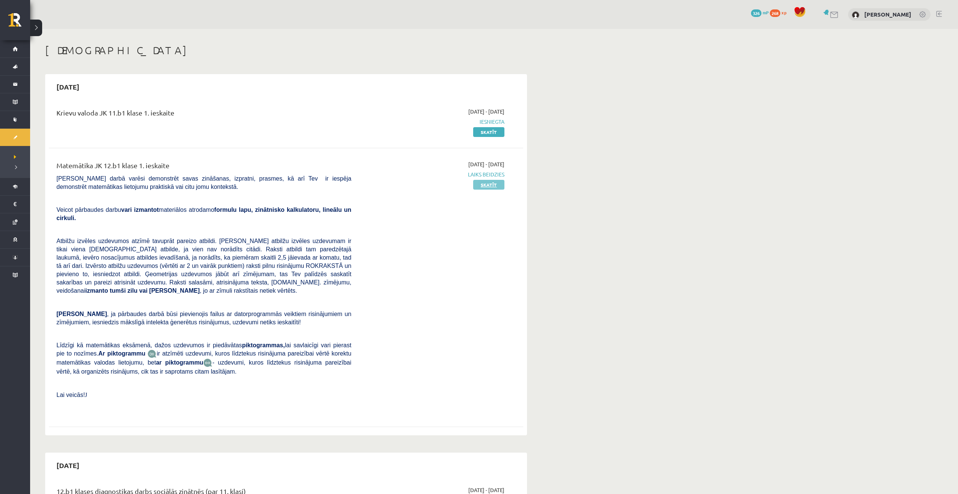 The image size is (958, 494). I want to click on span: J, so click(86, 395).